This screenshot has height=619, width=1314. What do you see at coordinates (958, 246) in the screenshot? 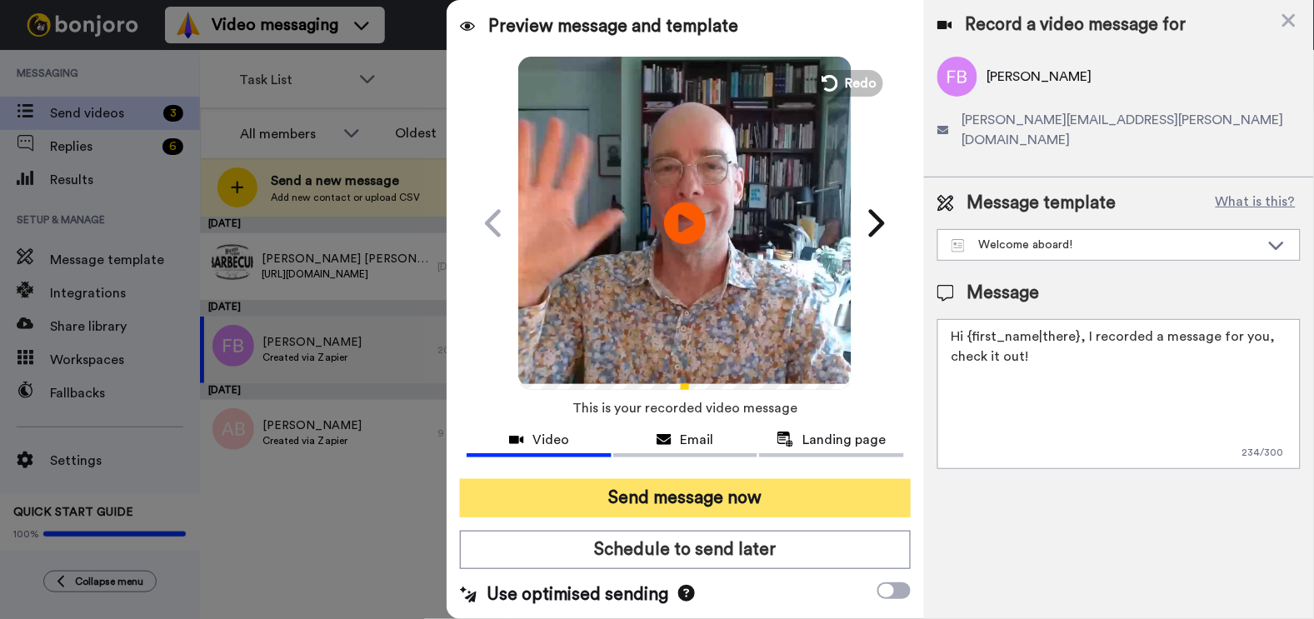
I see `img: Message-temps.svg` at bounding box center [958, 246].